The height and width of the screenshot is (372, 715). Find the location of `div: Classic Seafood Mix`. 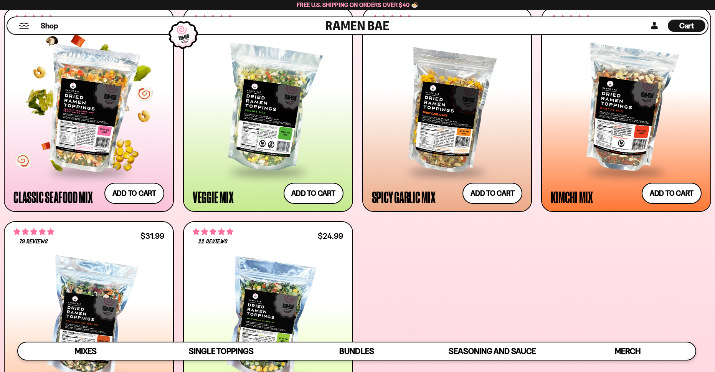

div: Classic Seafood Mix is located at coordinates (53, 197).